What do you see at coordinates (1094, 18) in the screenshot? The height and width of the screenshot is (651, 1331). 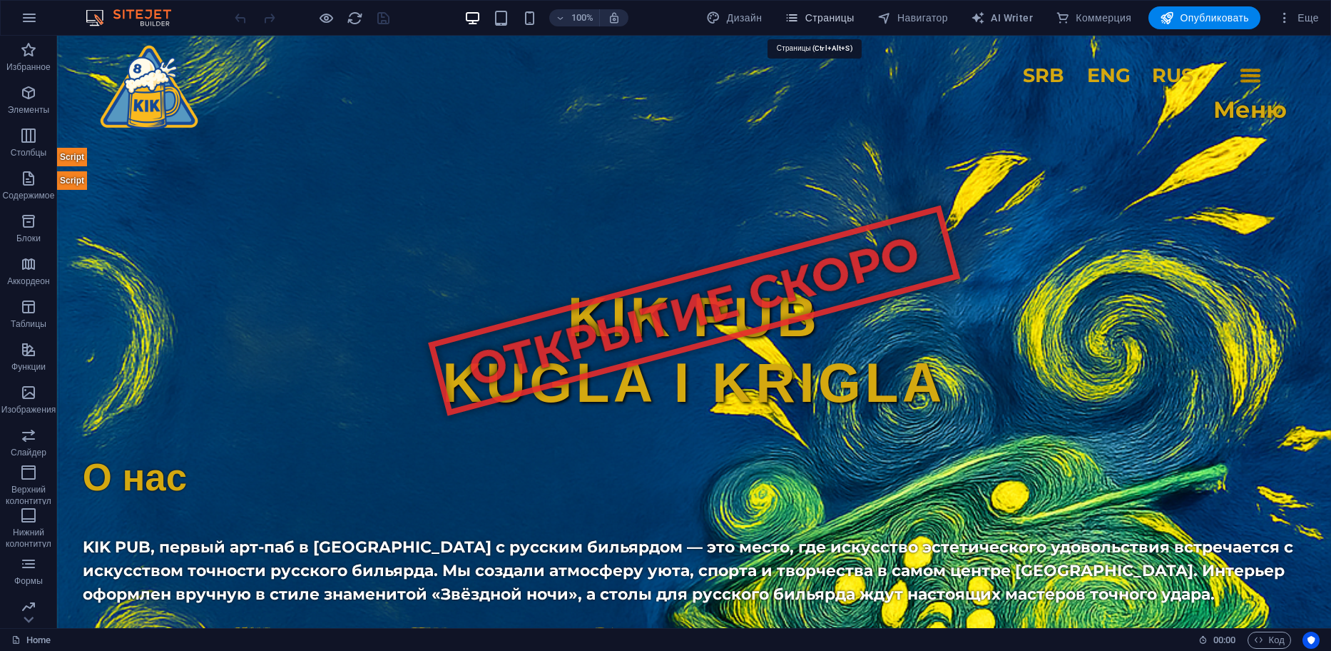 I see `button: Коммерция` at bounding box center [1094, 18].